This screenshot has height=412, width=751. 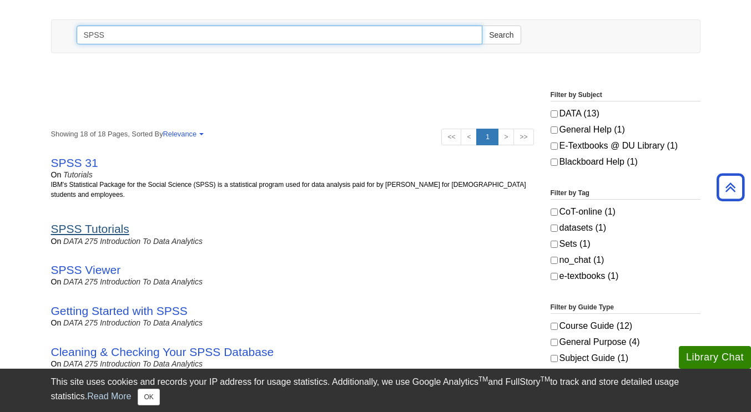 What do you see at coordinates (554, 244) in the screenshot?
I see `input: Sets (1)` at bounding box center [554, 244].